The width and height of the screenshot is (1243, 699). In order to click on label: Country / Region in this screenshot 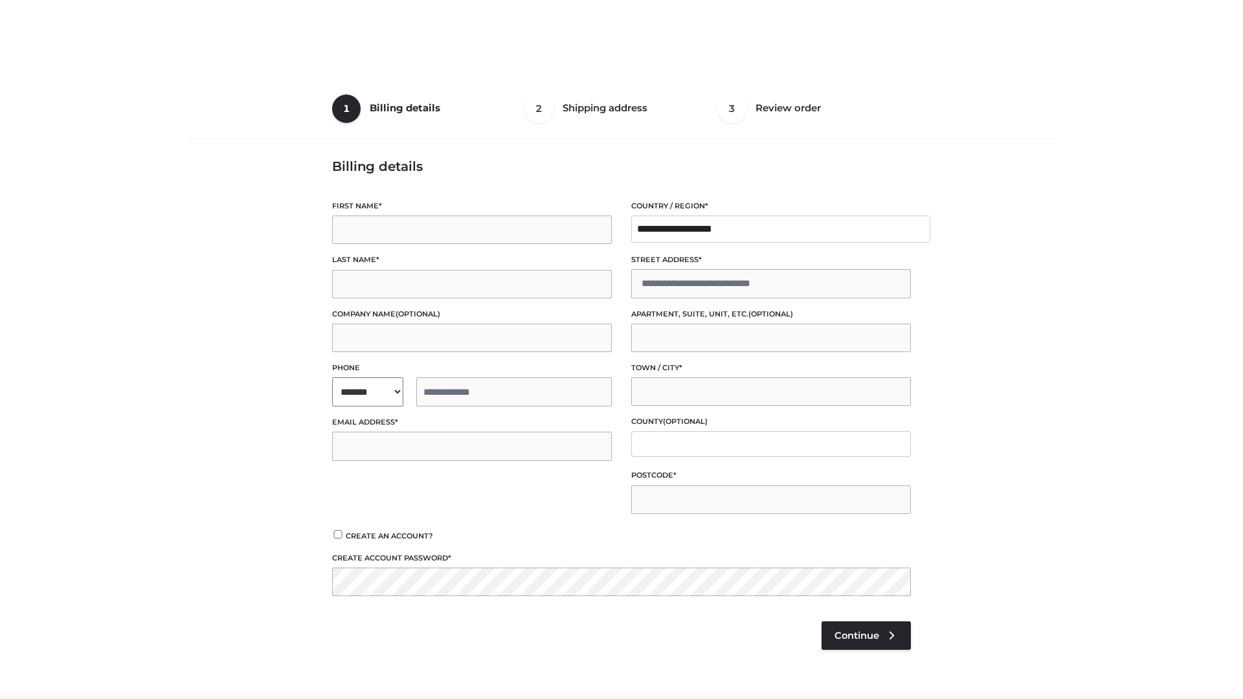, I will do `click(771, 206)`.